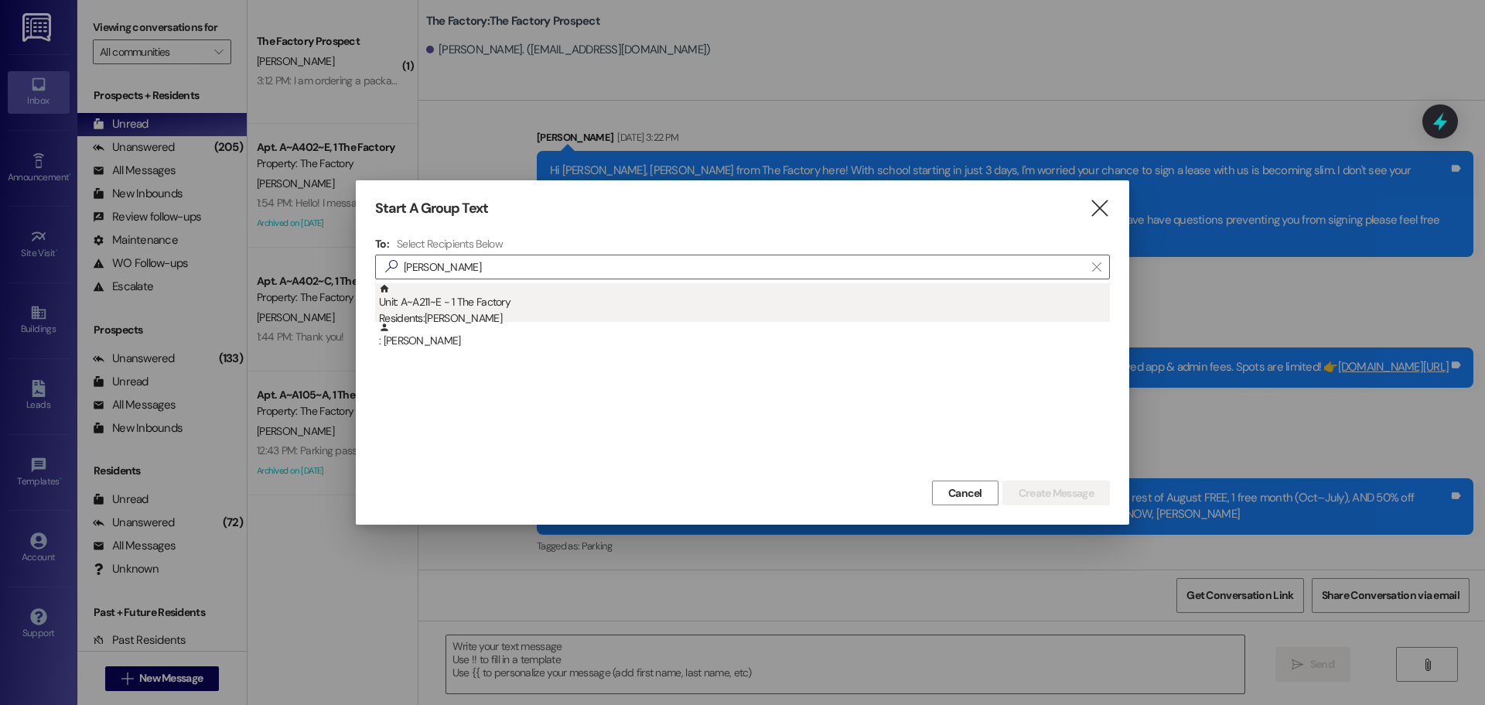 Image resolution: width=1485 pixels, height=705 pixels. I want to click on h4: Select Recipients Below, so click(449, 244).